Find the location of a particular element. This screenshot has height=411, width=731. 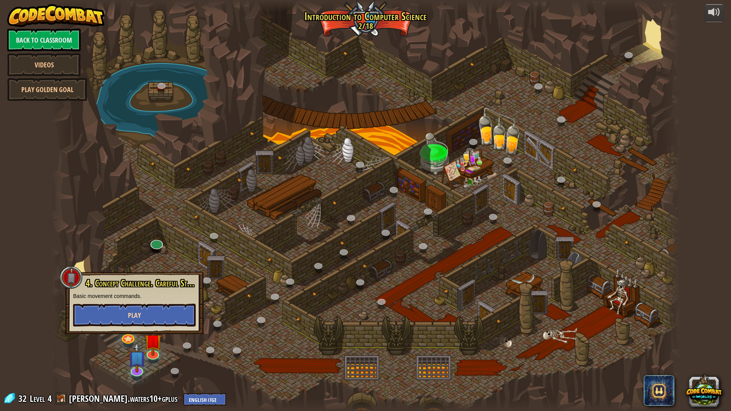

p: Basic movement commands. is located at coordinates (134, 296).